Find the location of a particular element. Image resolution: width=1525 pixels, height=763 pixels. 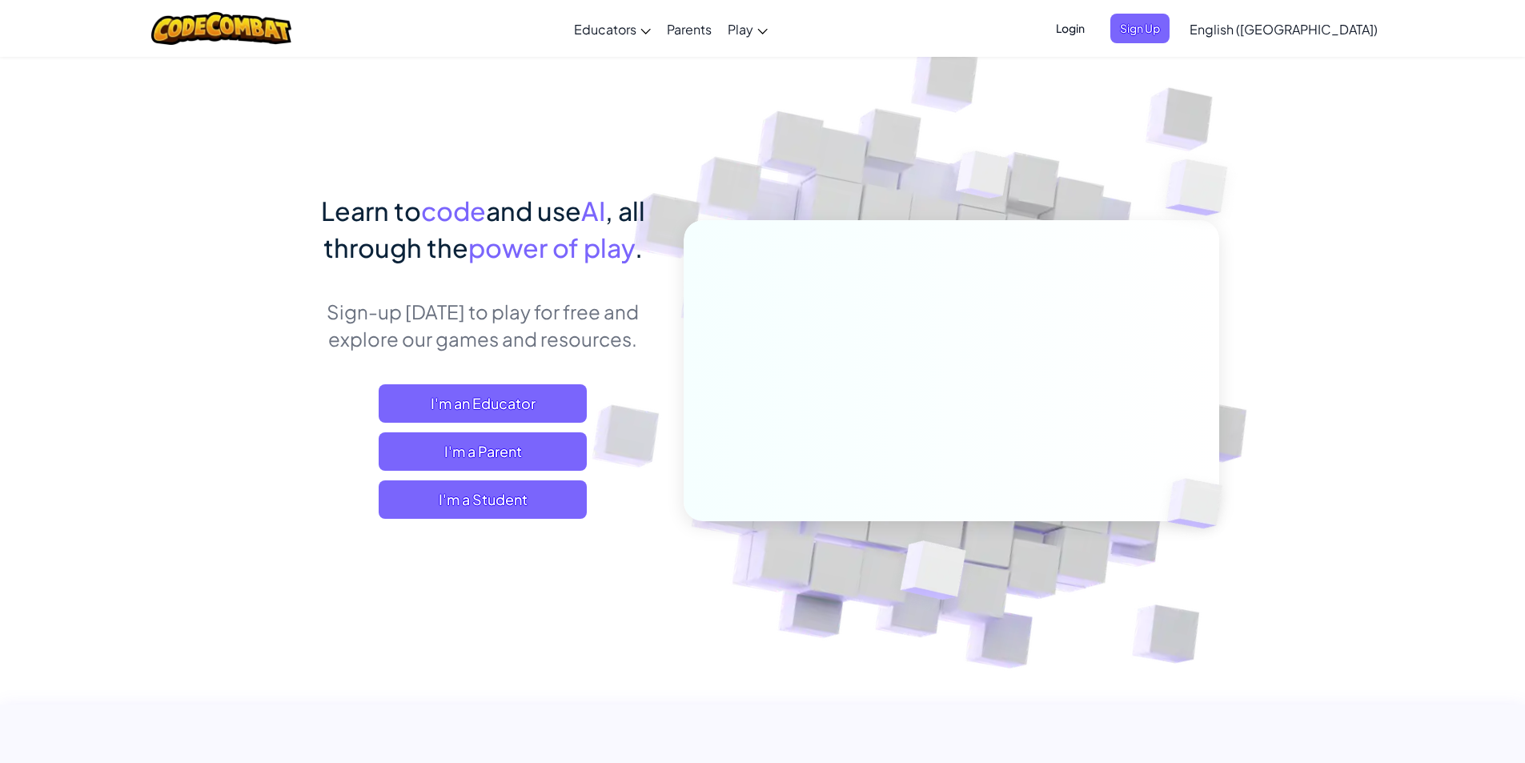

button: I'm a Student is located at coordinates (483, 500).